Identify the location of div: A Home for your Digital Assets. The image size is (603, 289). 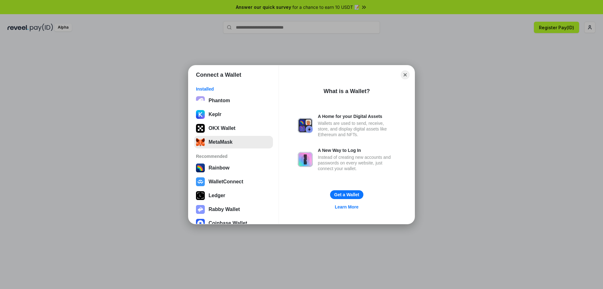
(357, 116).